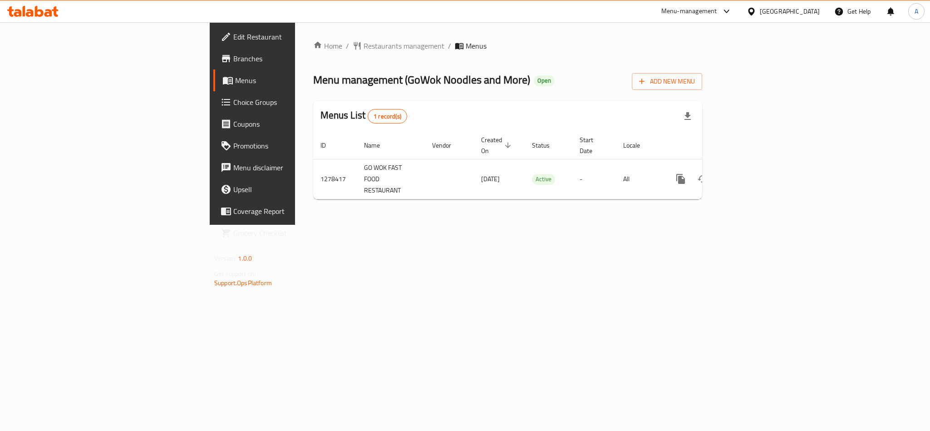  I want to click on span: Version:, so click(225, 258).